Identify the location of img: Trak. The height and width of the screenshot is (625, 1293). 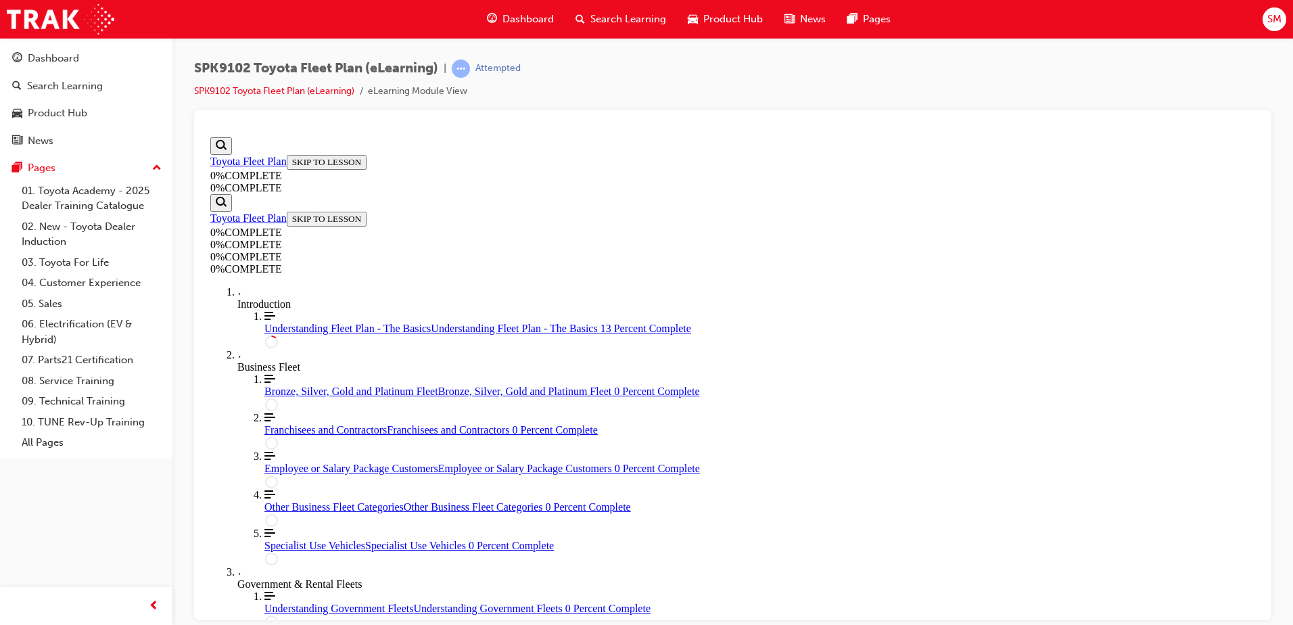
(60, 19).